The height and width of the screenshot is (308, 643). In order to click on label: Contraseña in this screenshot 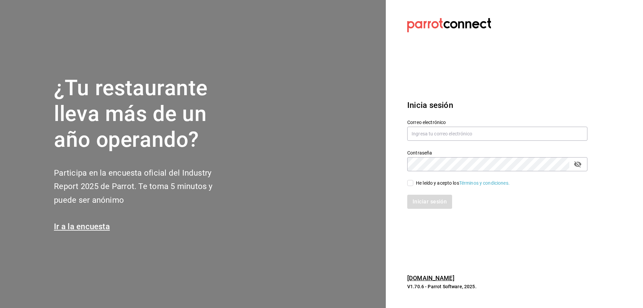, I will do `click(497, 153)`.